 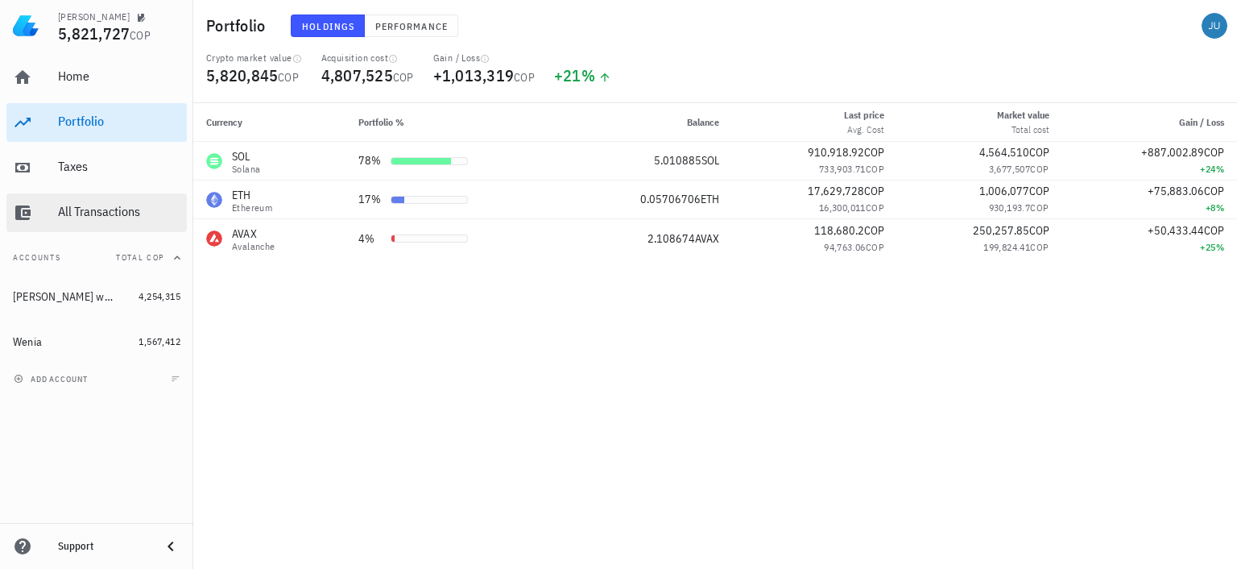 What do you see at coordinates (1005, 152) in the screenshot?
I see `span: 4,564,510` at bounding box center [1005, 152].